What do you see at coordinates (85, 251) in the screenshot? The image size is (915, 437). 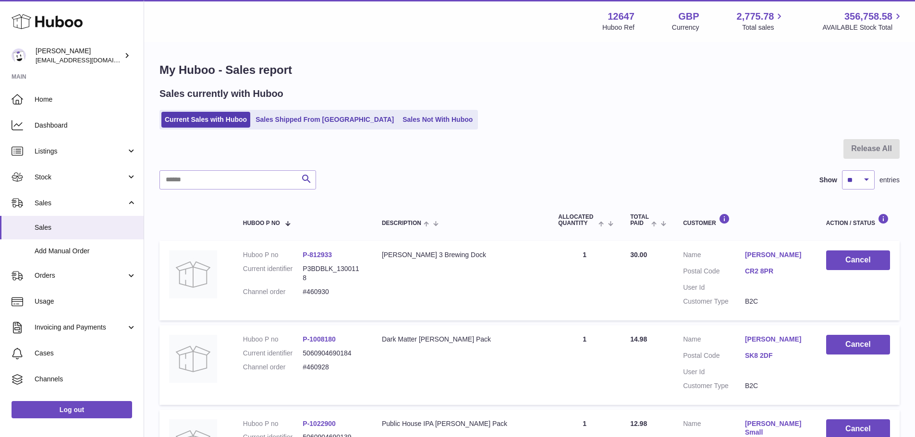 I see `span: Add Manual Order` at bounding box center [85, 251].